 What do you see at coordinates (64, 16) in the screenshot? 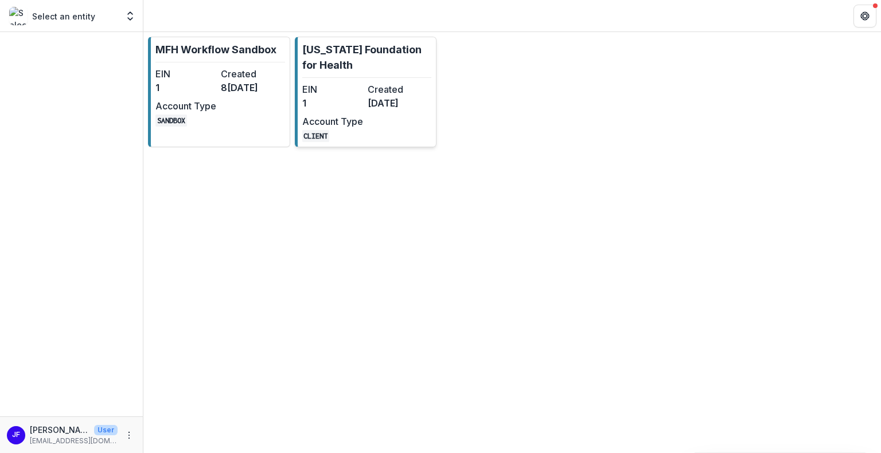
I see `p: Select an entity` at bounding box center [64, 16].